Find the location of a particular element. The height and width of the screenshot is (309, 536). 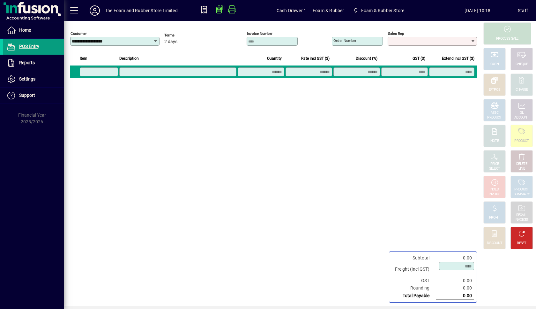

span: Reports is located at coordinates (27, 63).